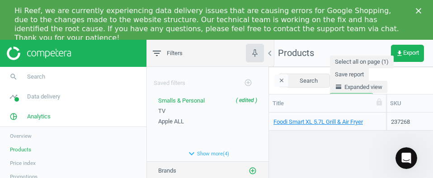  I want to click on div: ( edited ), so click(246, 101).